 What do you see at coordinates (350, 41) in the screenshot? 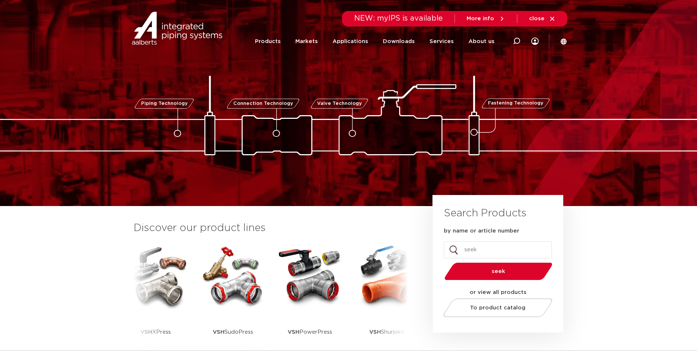
I see `a: Applications` at bounding box center [350, 41].